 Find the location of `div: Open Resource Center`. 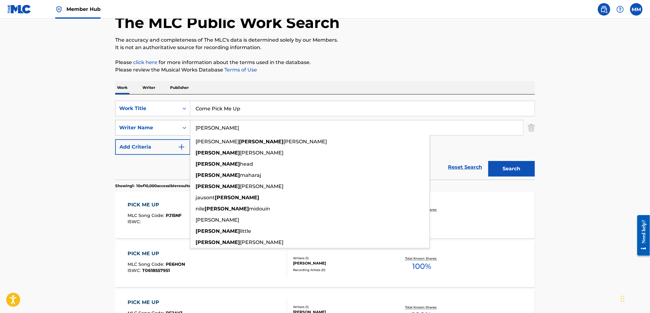

div: Open Resource Center is located at coordinates (11, 25).